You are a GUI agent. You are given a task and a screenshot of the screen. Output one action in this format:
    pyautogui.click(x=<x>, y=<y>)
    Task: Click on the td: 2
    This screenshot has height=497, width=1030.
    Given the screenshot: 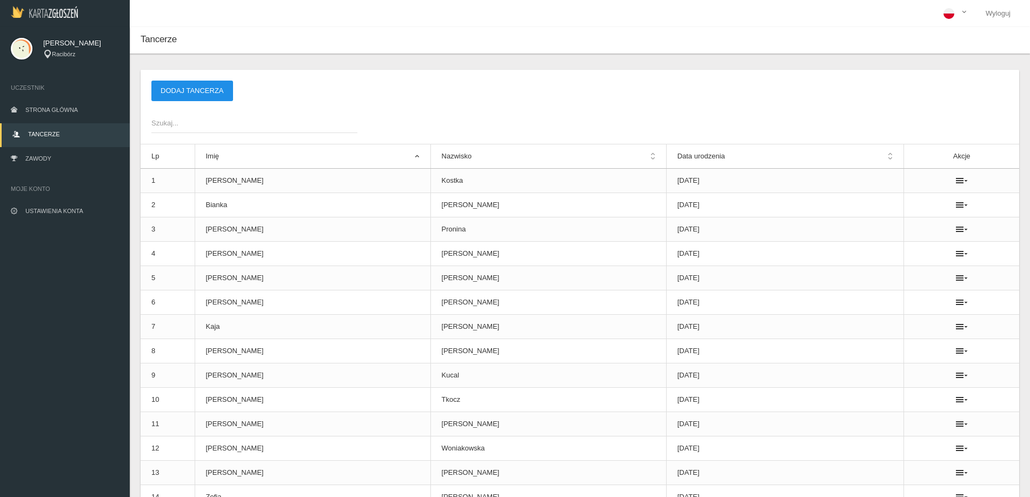 What is the action you would take?
    pyautogui.click(x=168, y=205)
    